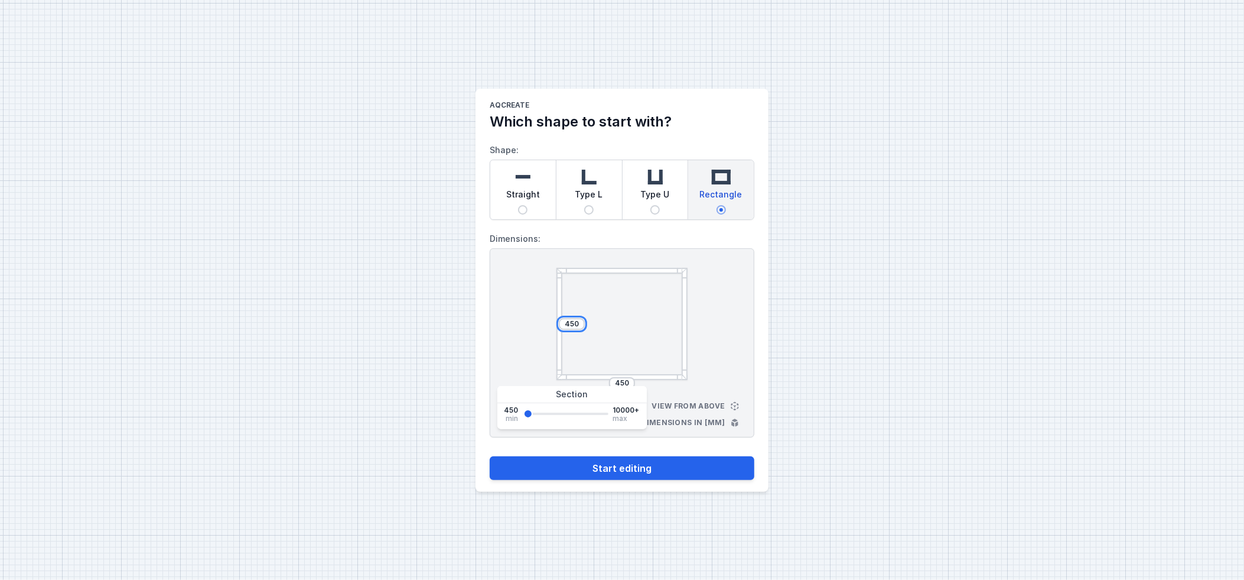 The image size is (1244, 580). I want to click on label: Dimensions:, so click(622, 239).